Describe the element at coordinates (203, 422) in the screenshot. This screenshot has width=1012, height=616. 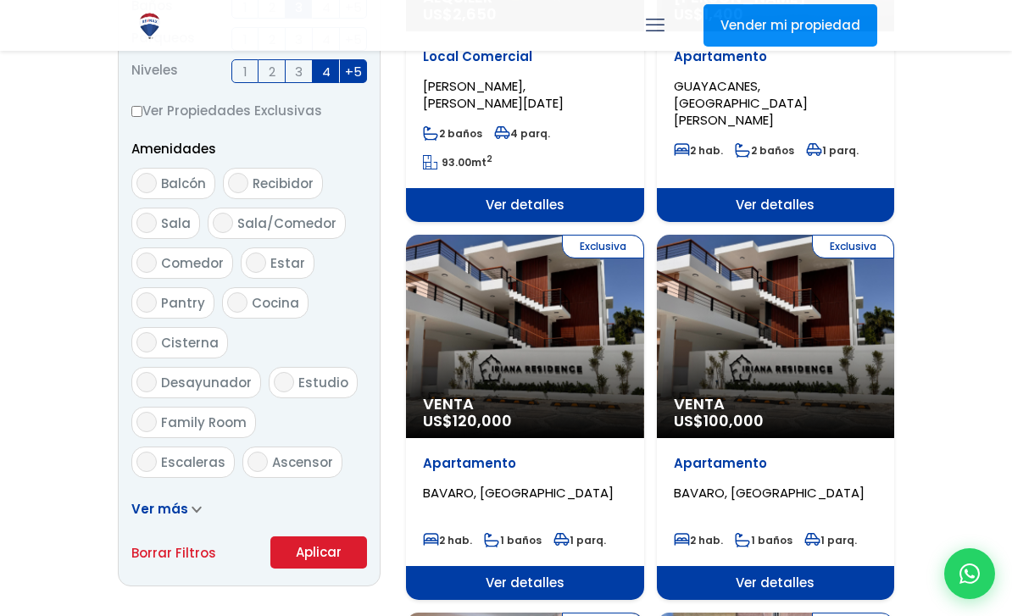
I see `span: Family Room` at that location.